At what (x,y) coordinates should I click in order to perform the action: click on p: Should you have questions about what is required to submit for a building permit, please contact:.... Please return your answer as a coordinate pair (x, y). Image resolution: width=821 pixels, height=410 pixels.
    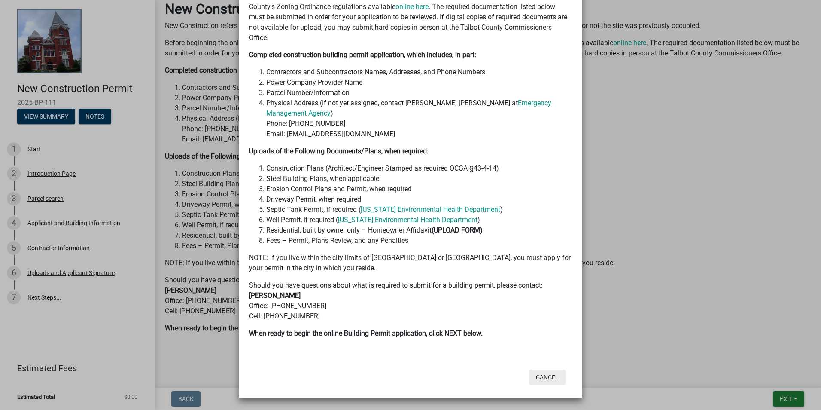
    Looking at the image, I should click on (411, 301).